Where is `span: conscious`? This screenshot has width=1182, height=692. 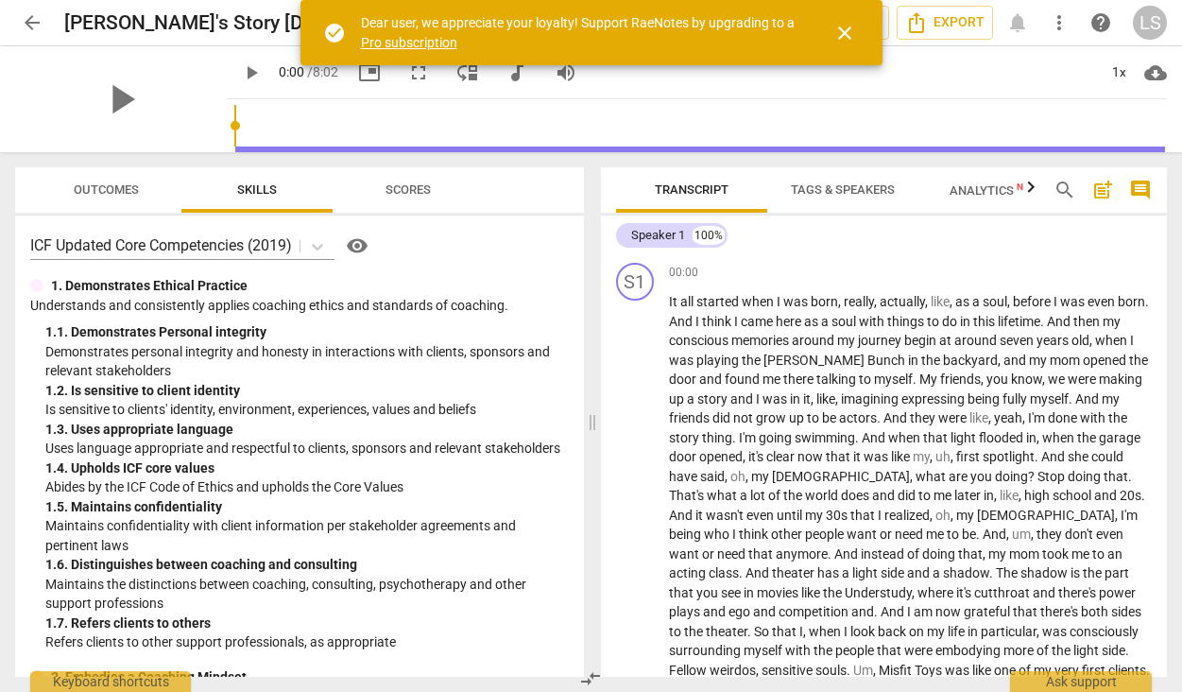 span: conscious is located at coordinates (700, 340).